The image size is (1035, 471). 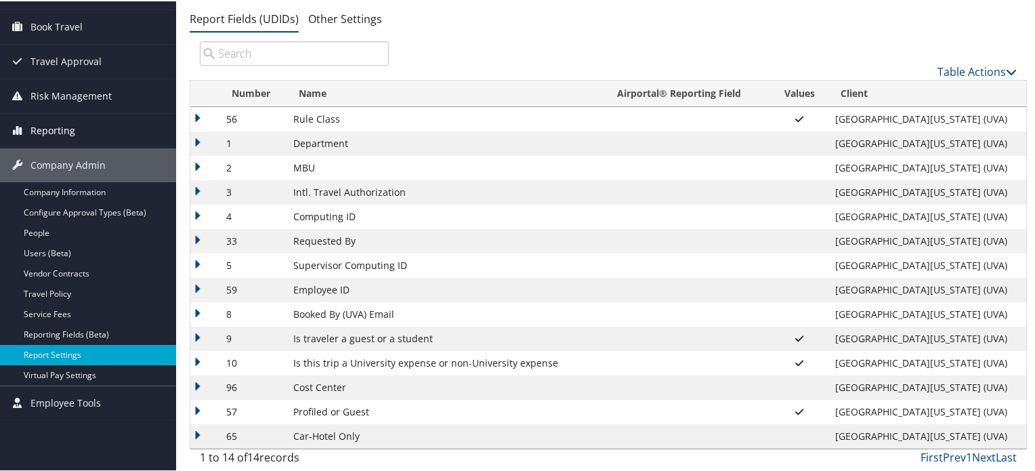 What do you see at coordinates (253, 142) in the screenshot?
I see `td: 1` at bounding box center [253, 142].